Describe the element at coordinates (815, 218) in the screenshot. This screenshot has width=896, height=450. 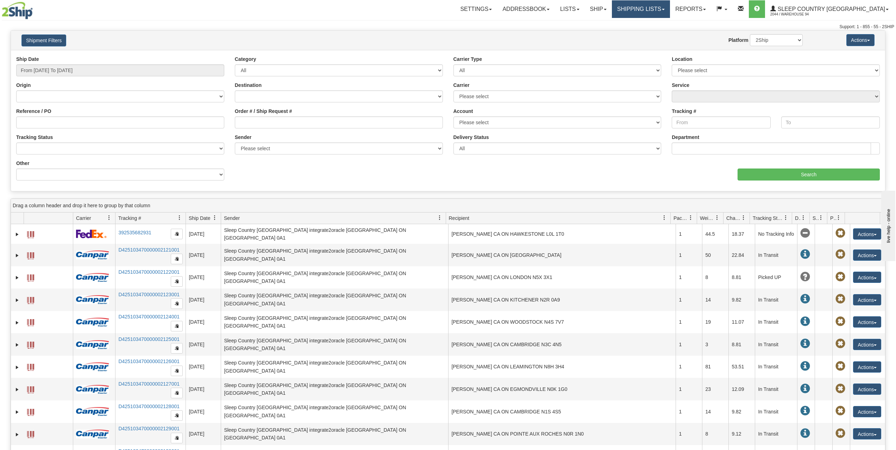
I see `span: Shipment Issues` at that location.